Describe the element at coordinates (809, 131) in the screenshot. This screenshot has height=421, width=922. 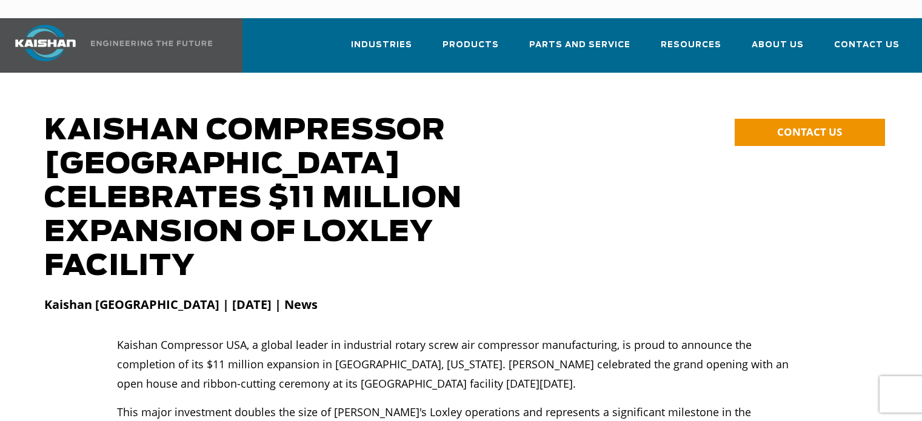
I see `span: CONTACT US` at that location.